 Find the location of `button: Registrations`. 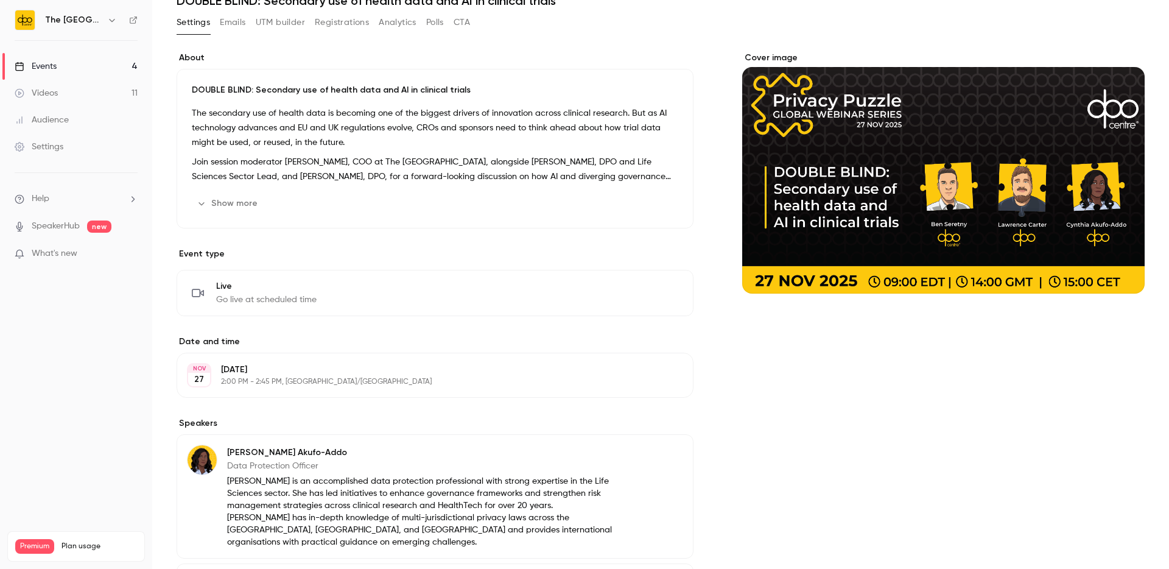

button: Registrations is located at coordinates (341, 23).